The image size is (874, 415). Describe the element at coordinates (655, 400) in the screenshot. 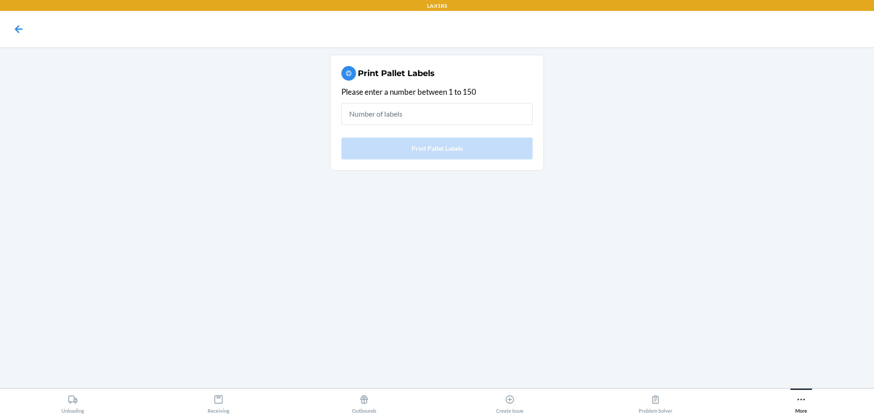

I see `button: Problem Solver` at that location.